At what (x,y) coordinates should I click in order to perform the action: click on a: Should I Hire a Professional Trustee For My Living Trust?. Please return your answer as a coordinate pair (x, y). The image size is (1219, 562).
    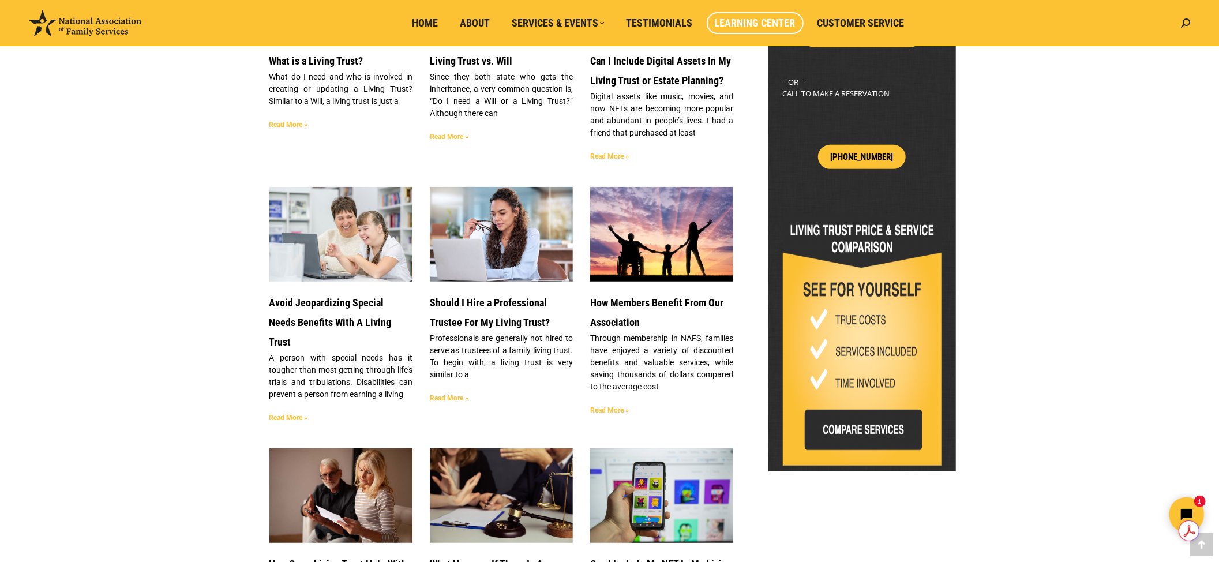
    Looking at the image, I should click on (490, 312).